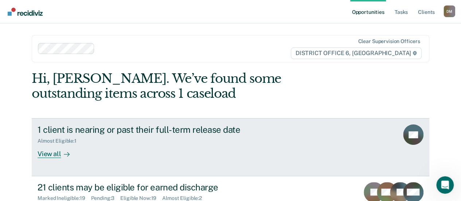 This screenshot has width=461, height=201. I want to click on div: Clear supervision officers, so click(389, 41).